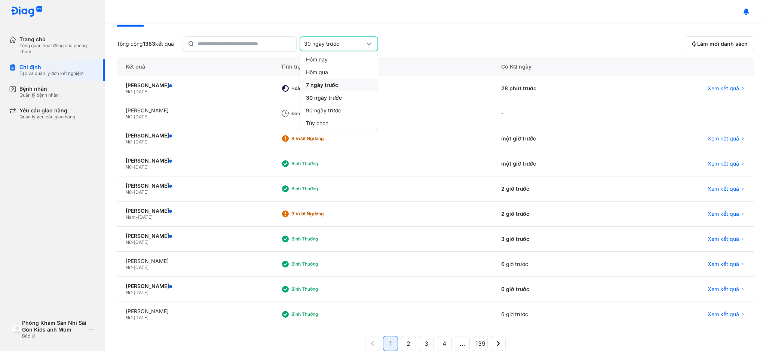  I want to click on div: Yêu cầu giao hàng, so click(47, 110).